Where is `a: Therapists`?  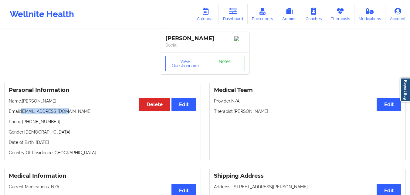 a: Therapists is located at coordinates (340, 14).